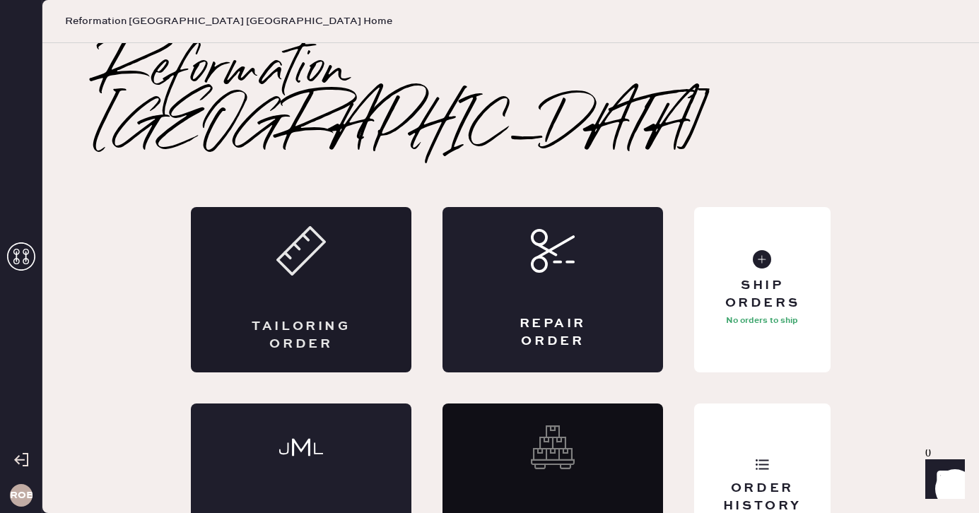 This screenshot has width=979, height=513. Describe the element at coordinates (762, 321) in the screenshot. I see `p: No orders to ship` at that location.